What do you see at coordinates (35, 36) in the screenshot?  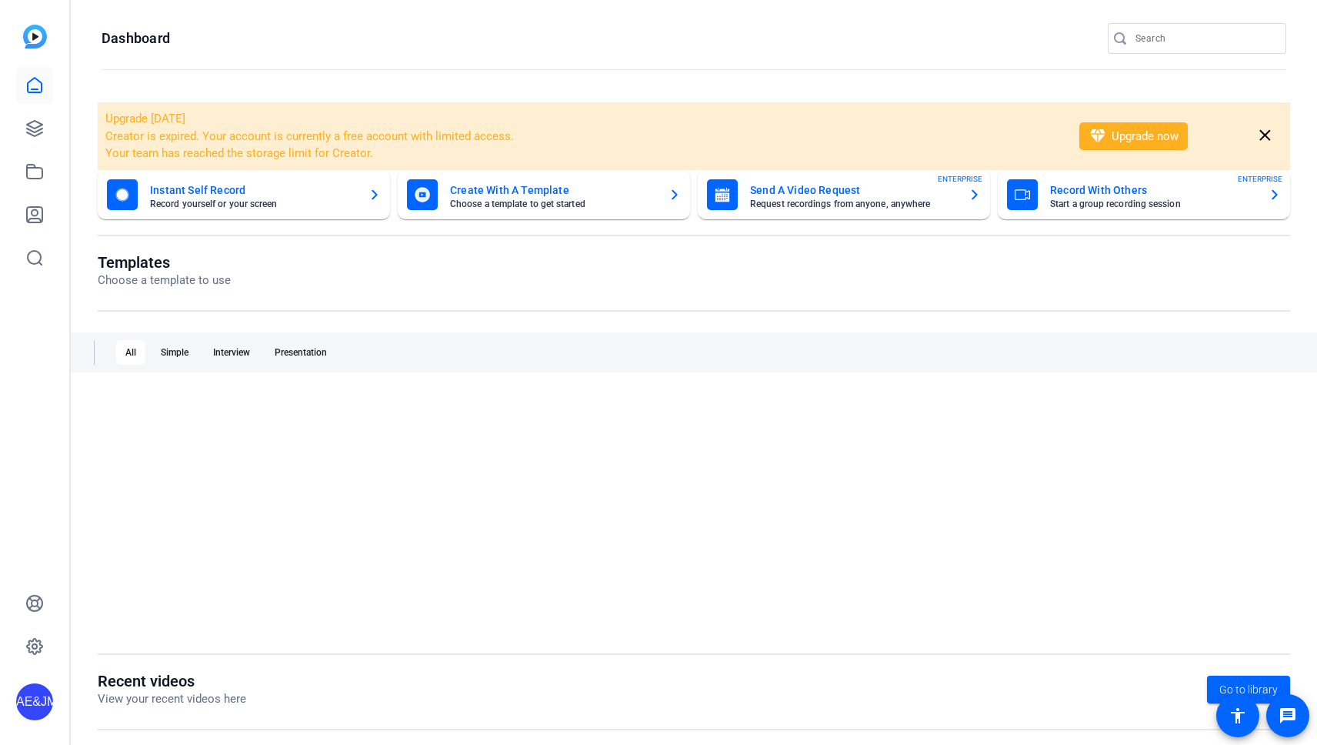 I see `img: blue-gradient.svg` at bounding box center [35, 36].